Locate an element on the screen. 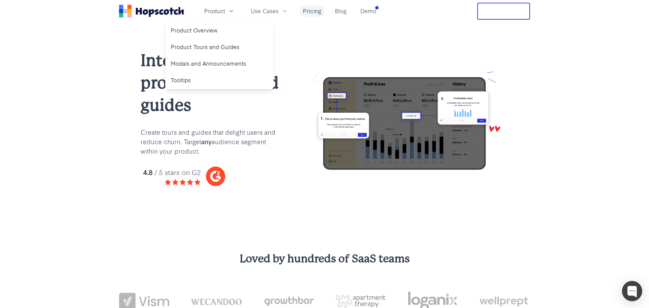 The height and width of the screenshot is (308, 649). span: Use Cases is located at coordinates (265, 11).